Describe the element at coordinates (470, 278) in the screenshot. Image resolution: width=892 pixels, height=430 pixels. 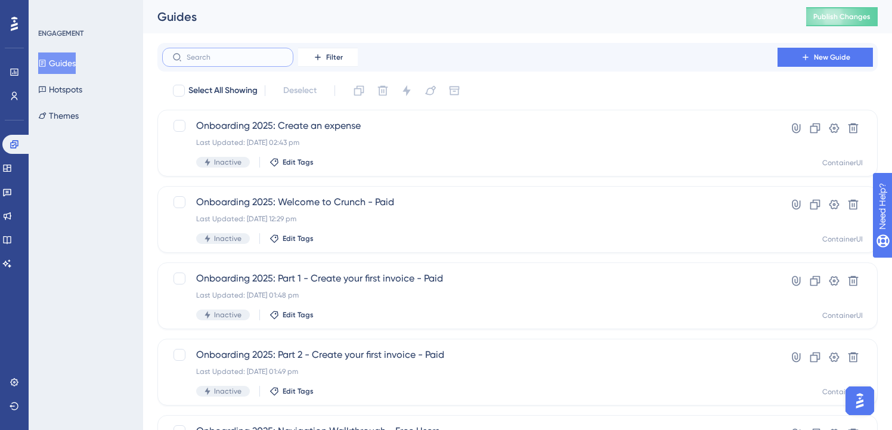
I see `span: Onboarding 2025: Part 1 - Create your first invoice - Paid` at that location.